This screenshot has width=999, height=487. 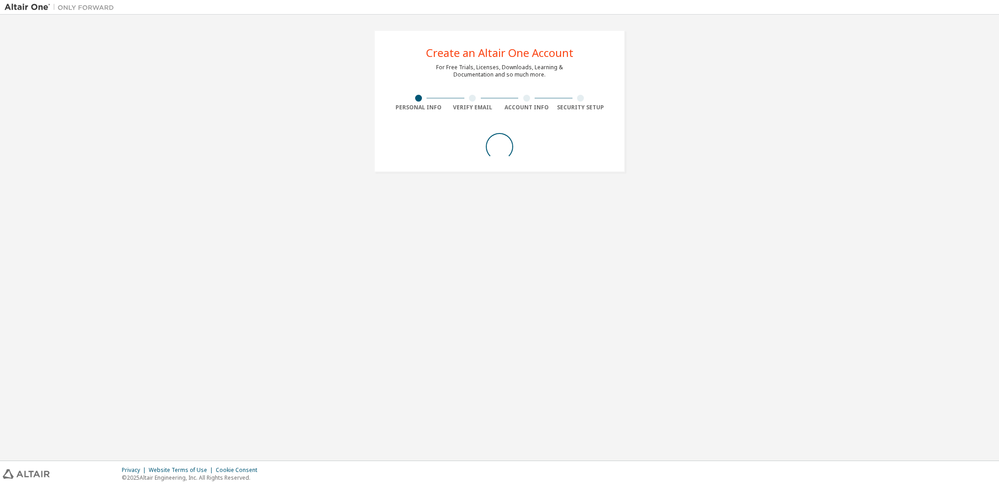 I want to click on div: For Free Trials, Licenses, Downloads, Learning & Documentation and so much more., so click(x=499, y=71).